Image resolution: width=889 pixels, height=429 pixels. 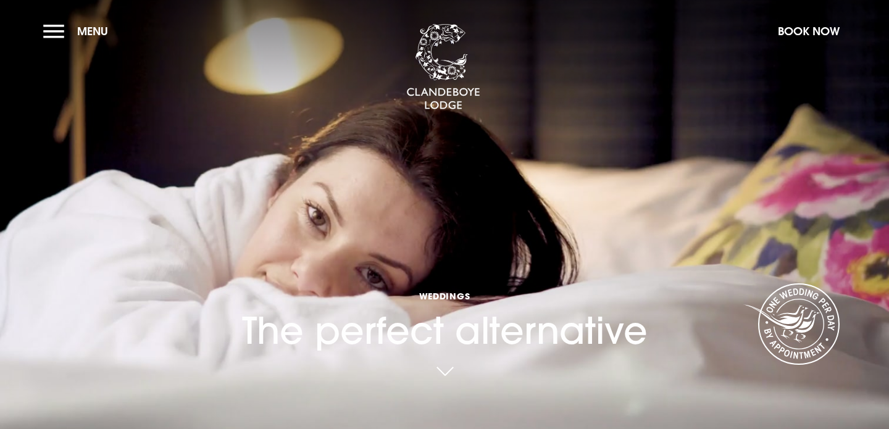 I want to click on img: Clandeboye Lodge, so click(x=443, y=67).